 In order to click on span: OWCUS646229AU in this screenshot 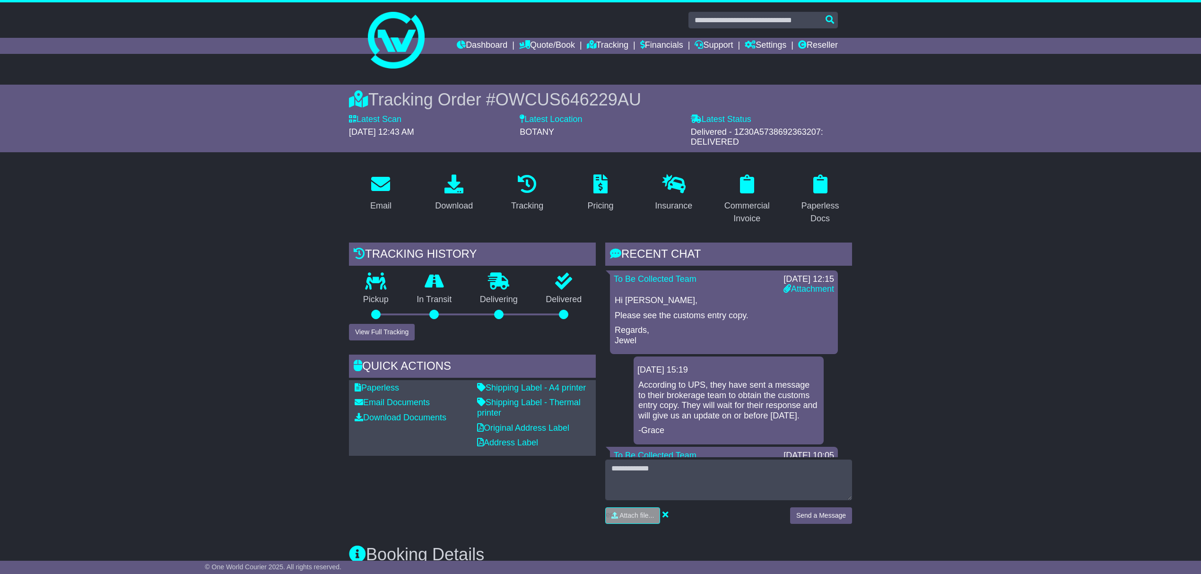, I will do `click(568, 99)`.